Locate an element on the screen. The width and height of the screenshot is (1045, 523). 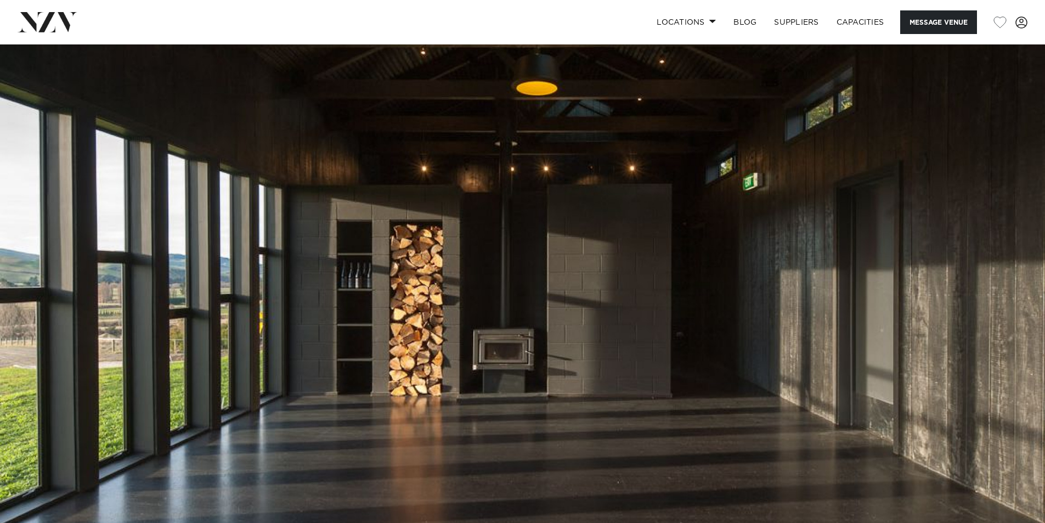
button: Message Venue is located at coordinates (939, 22).